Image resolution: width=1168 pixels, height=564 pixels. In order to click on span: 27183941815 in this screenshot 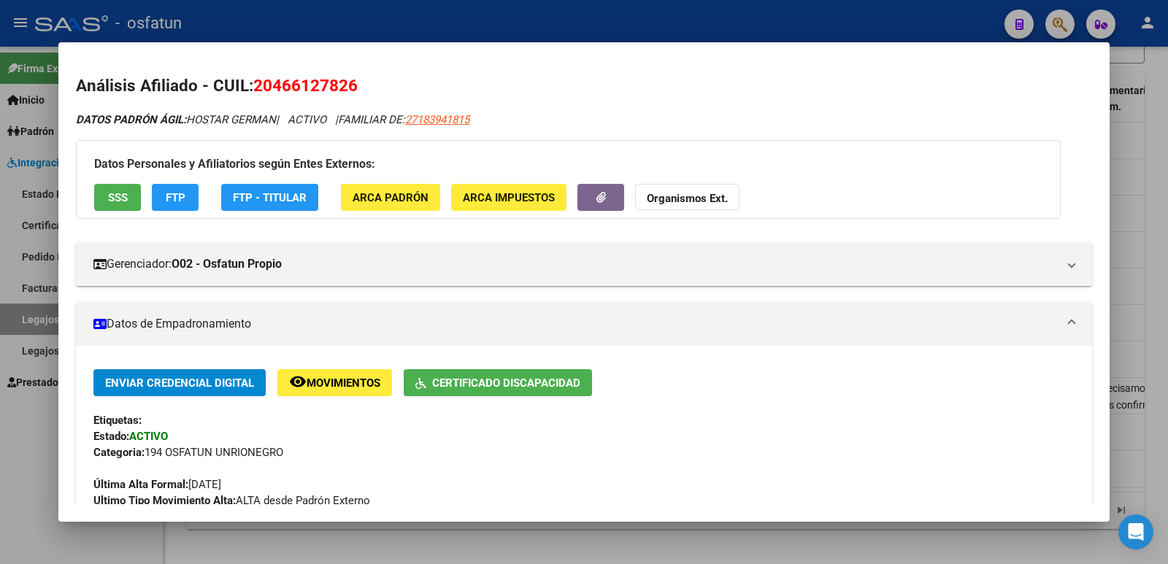, I will do `click(437, 120)`.